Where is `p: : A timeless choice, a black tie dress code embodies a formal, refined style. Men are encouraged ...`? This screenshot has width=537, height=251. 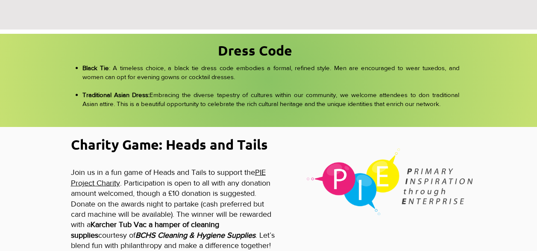
p: : A timeless choice, a black tie dress code embodies a formal, refined style. Men are encouraged ... is located at coordinates (271, 76).